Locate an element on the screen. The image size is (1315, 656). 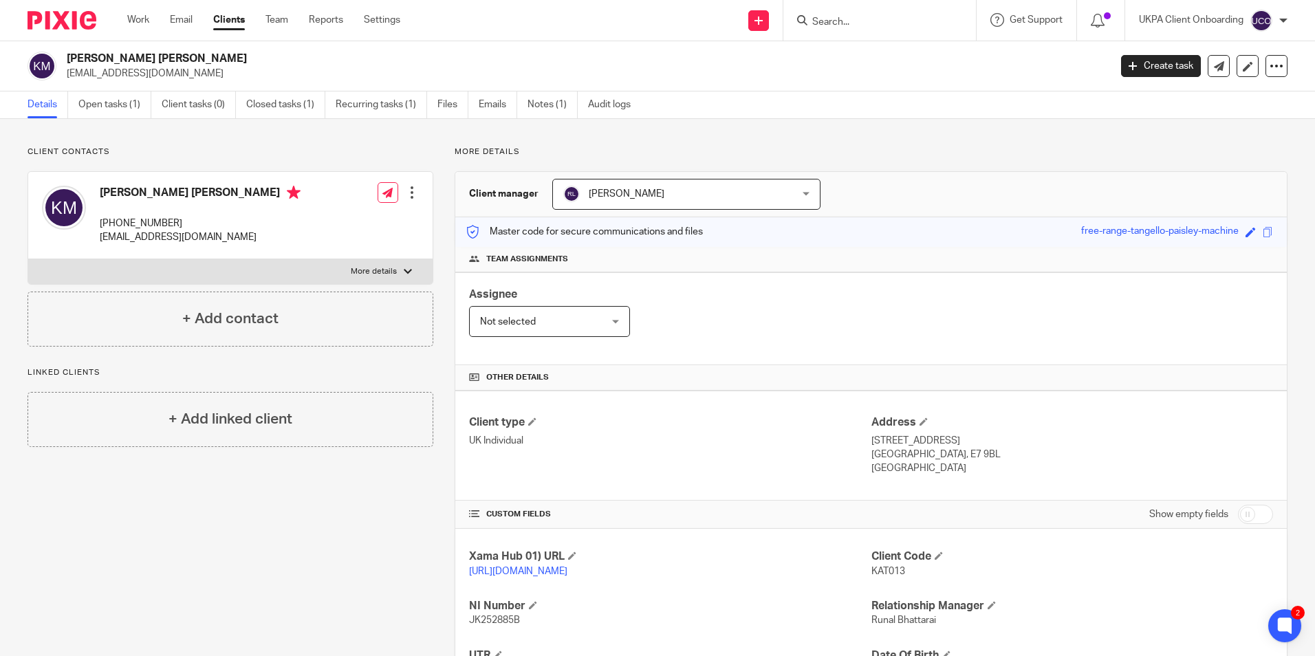
h4: Address is located at coordinates (1072, 422).